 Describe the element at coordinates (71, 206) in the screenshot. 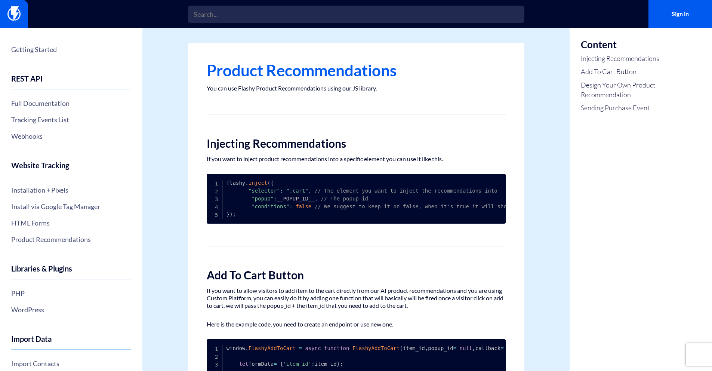

I see `a: Install via Google Tag Manager` at that location.